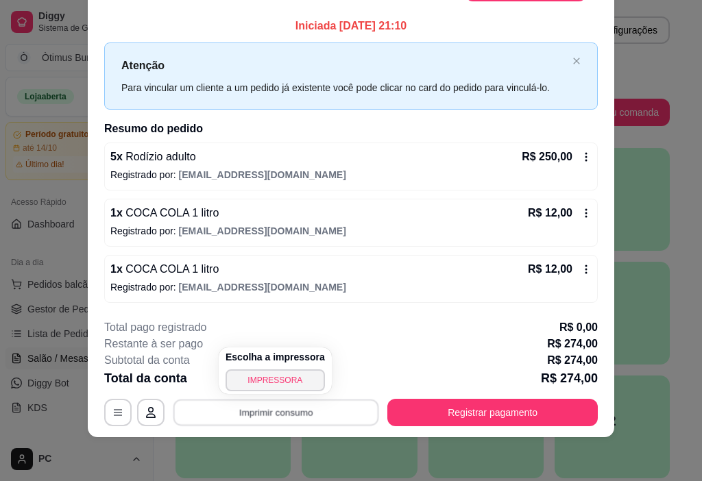 This screenshot has height=481, width=702. I want to click on p: Subtotal da conta, so click(147, 361).